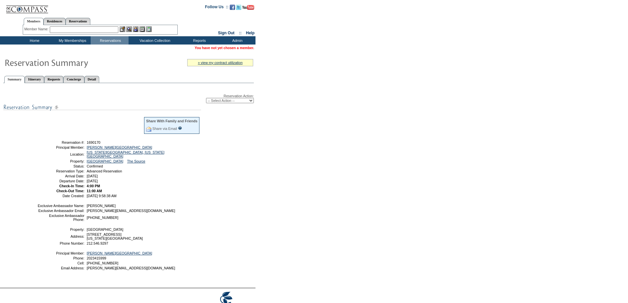  What do you see at coordinates (78, 21) in the screenshot?
I see `a: Reservations` at bounding box center [78, 21].